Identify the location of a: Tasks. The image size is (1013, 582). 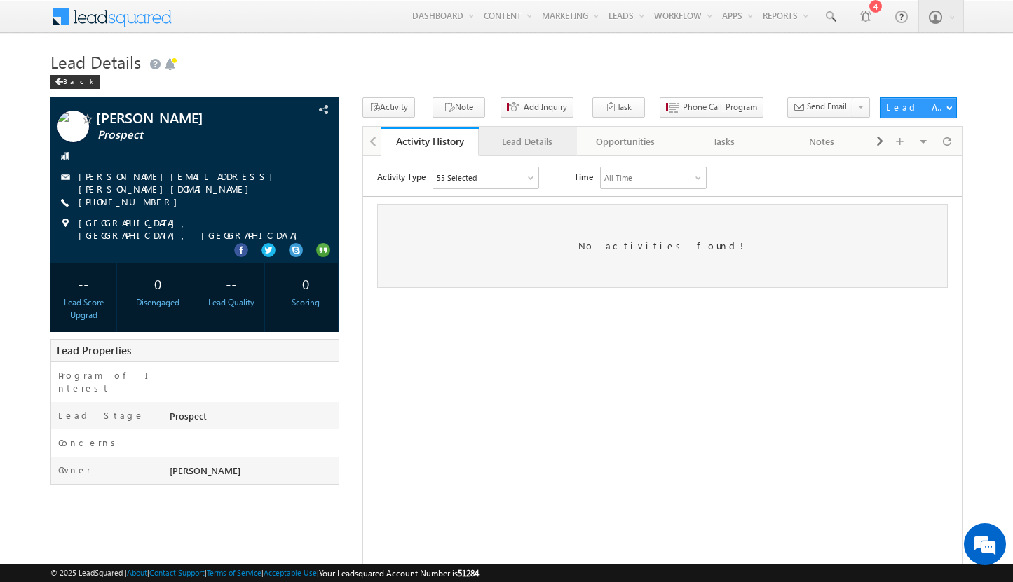
(724, 142).